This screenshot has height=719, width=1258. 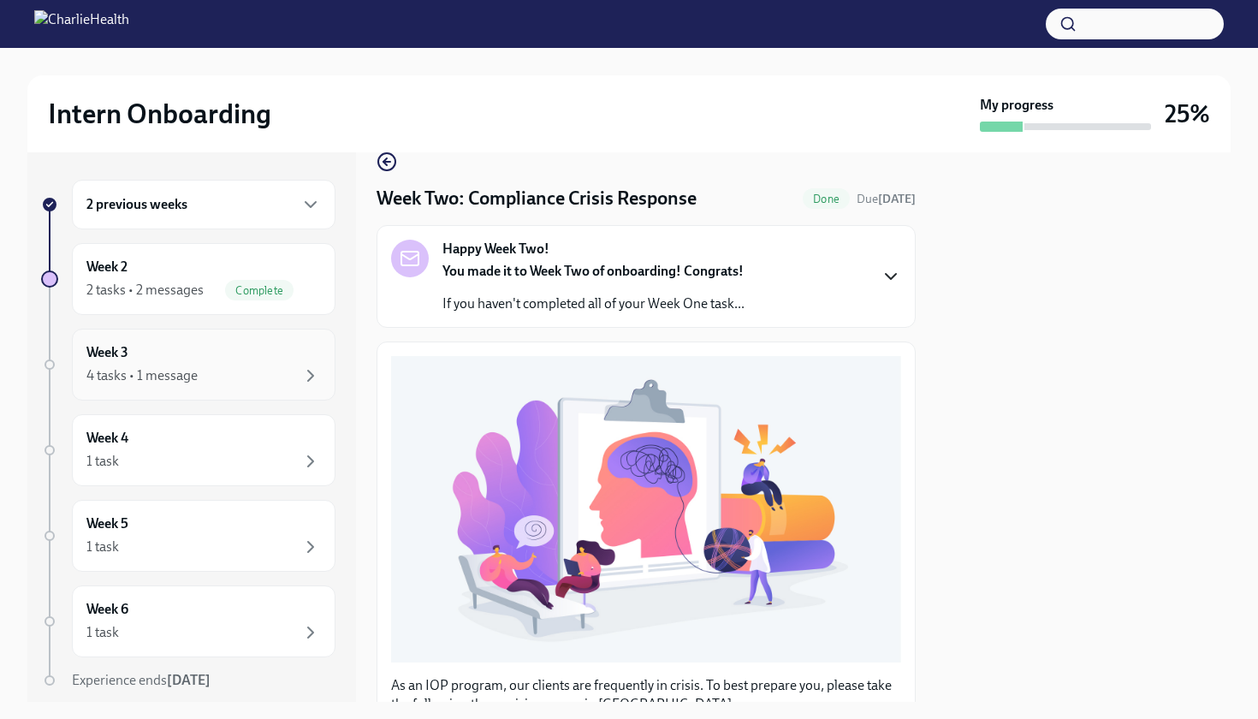 I want to click on h6: Week 3, so click(x=107, y=353).